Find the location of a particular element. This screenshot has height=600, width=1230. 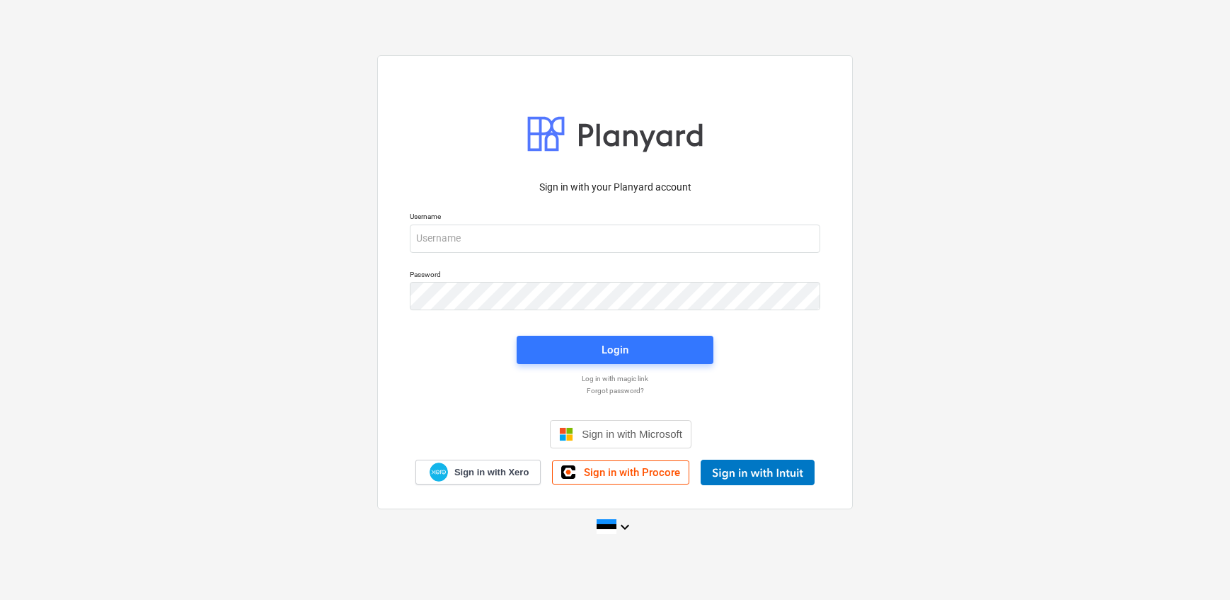

a: Sign in with Procore is located at coordinates (621, 472).